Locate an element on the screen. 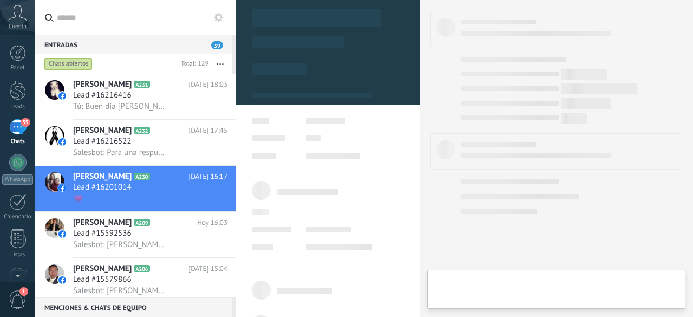 Image resolution: width=693 pixels, height=317 pixels. span: Lead #16216522 is located at coordinates (102, 141).